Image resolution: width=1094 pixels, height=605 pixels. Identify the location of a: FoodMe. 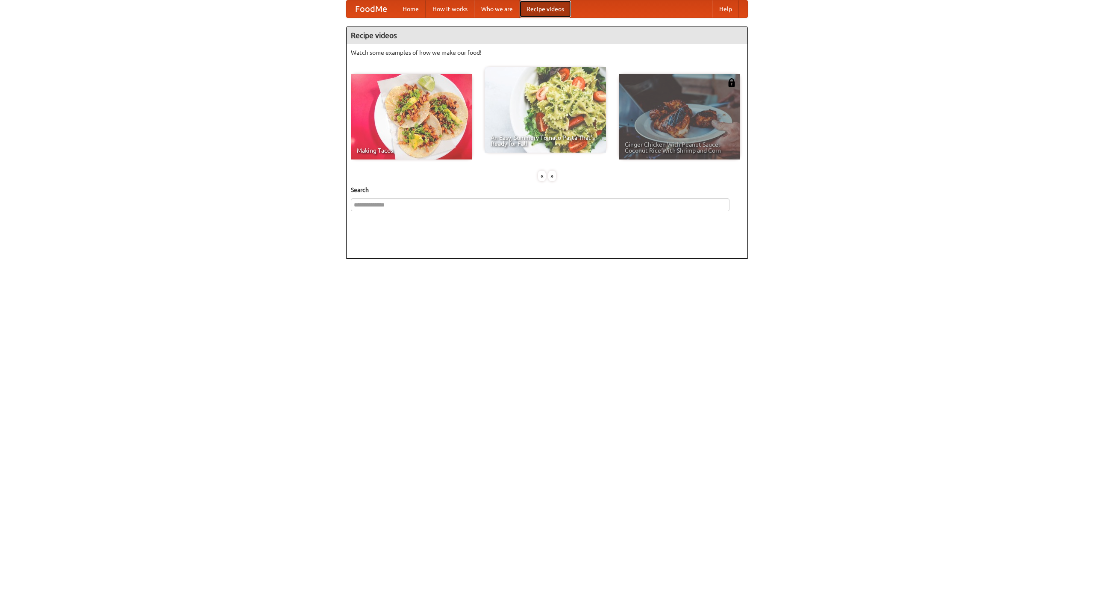
(371, 9).